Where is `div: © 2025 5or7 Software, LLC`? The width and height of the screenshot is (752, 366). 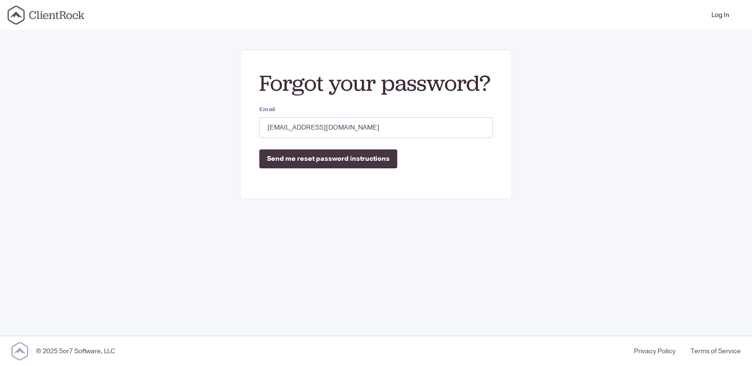
div: © 2025 5or7 Software, LLC is located at coordinates (76, 351).